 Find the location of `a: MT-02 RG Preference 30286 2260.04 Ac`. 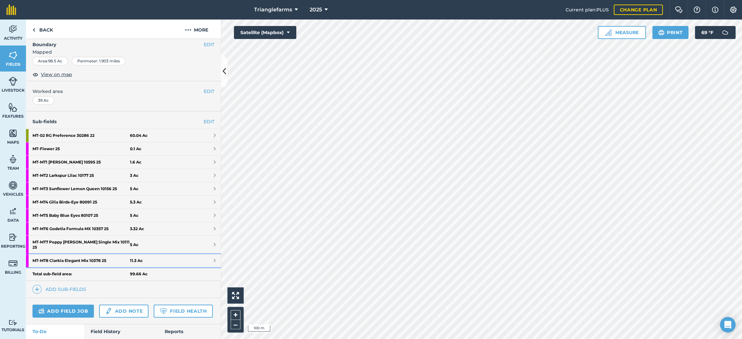

a: MT-02 RG Preference 30286 2260.04 Ac is located at coordinates (123, 135).